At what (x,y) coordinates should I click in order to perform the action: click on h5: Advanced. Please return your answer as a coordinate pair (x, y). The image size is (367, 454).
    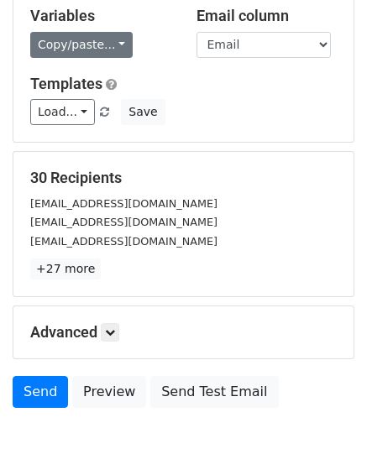
    Looking at the image, I should click on (183, 332).